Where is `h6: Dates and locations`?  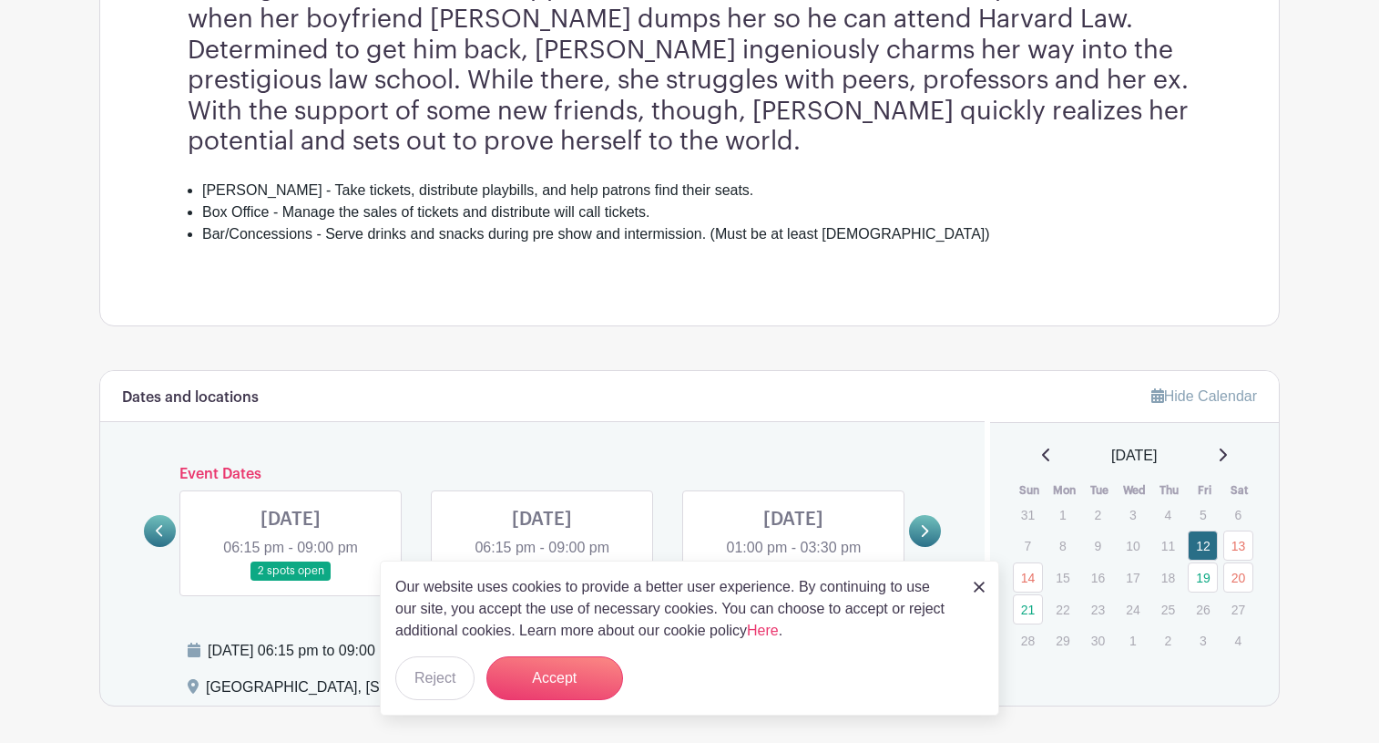
h6: Dates and locations is located at coordinates (190, 397).